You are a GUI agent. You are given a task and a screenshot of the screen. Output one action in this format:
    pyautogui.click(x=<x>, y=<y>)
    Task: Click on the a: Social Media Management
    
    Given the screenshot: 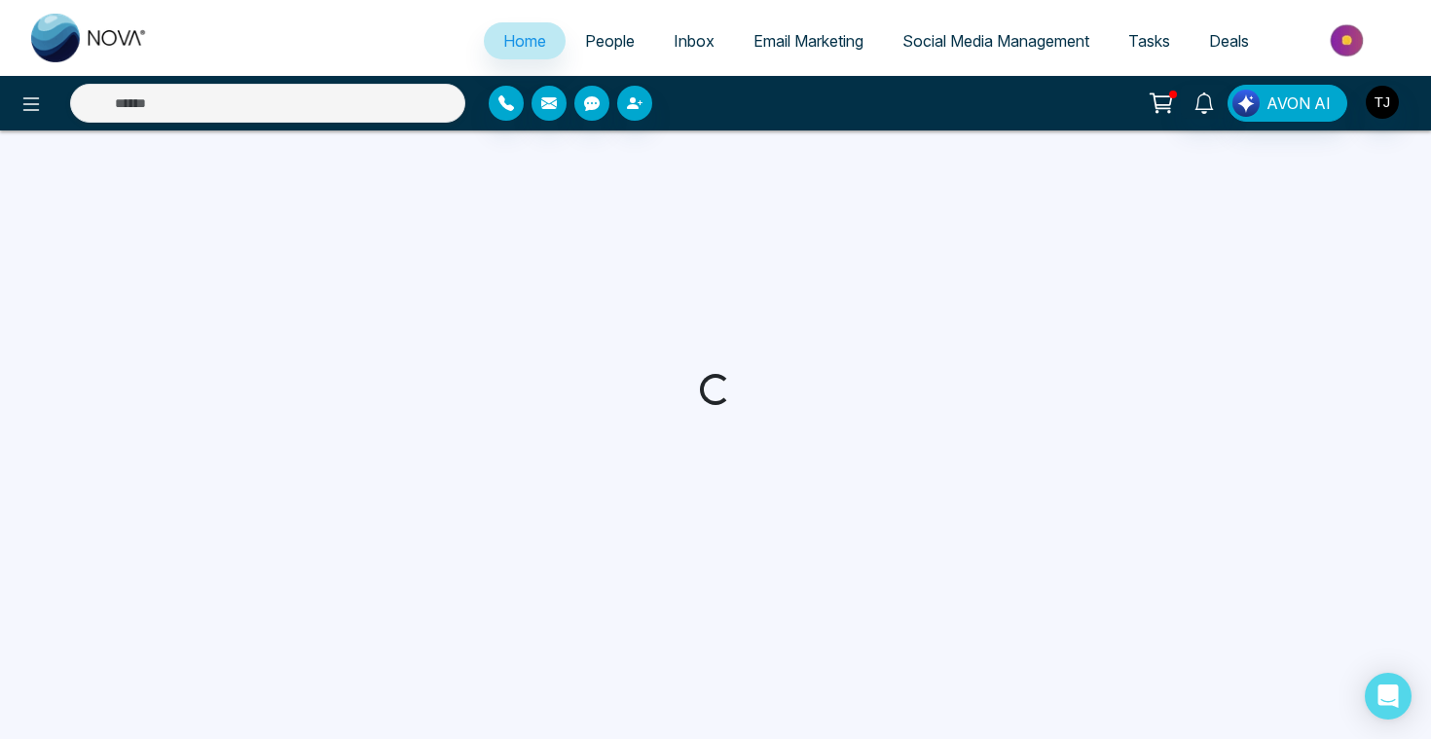 What is the action you would take?
    pyautogui.click(x=996, y=41)
    